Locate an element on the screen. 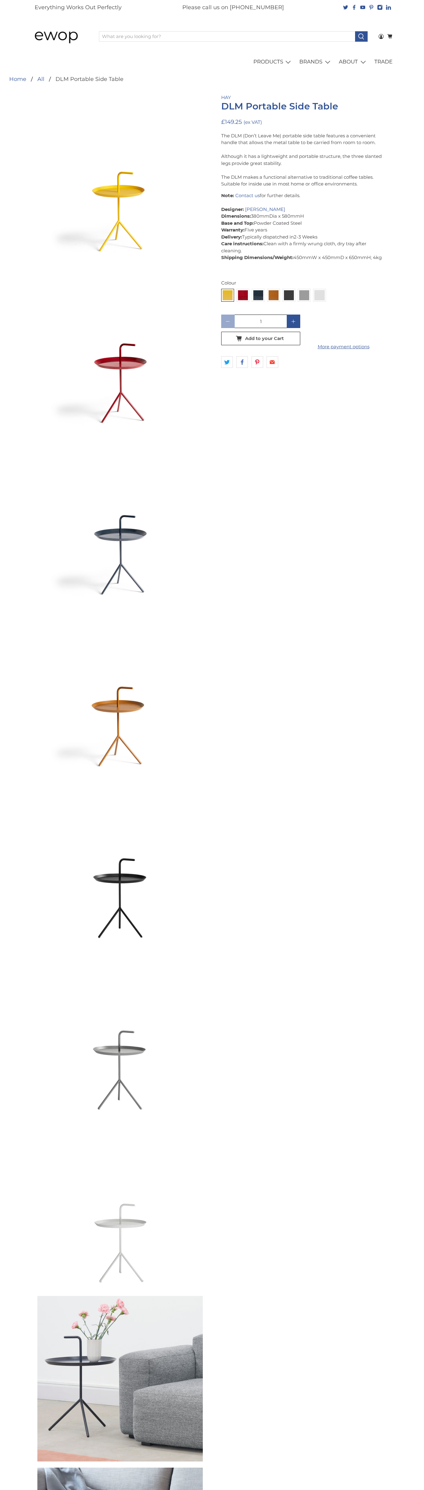  nav: main navigation is located at coordinates (212, 62).